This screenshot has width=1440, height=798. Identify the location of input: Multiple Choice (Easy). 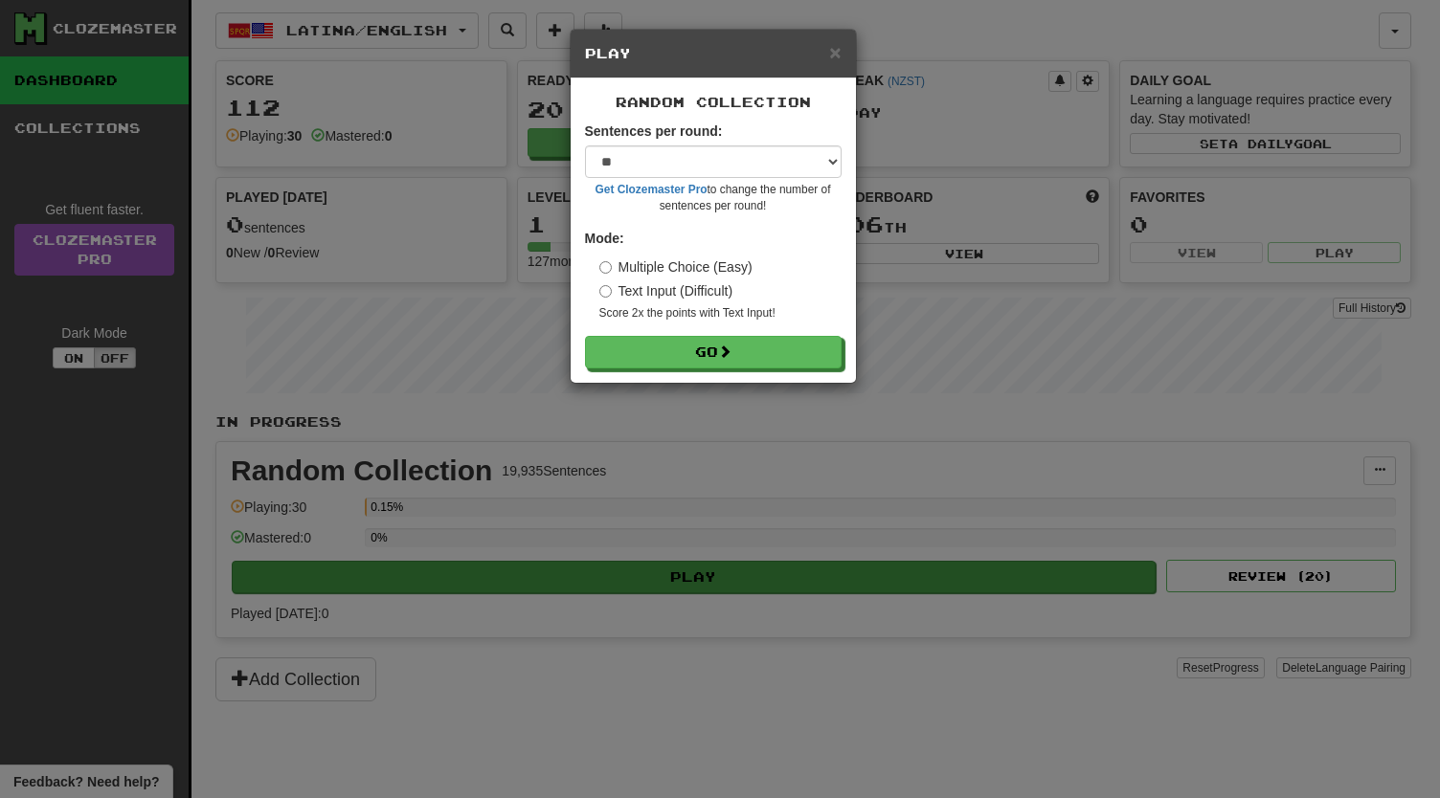
(605, 267).